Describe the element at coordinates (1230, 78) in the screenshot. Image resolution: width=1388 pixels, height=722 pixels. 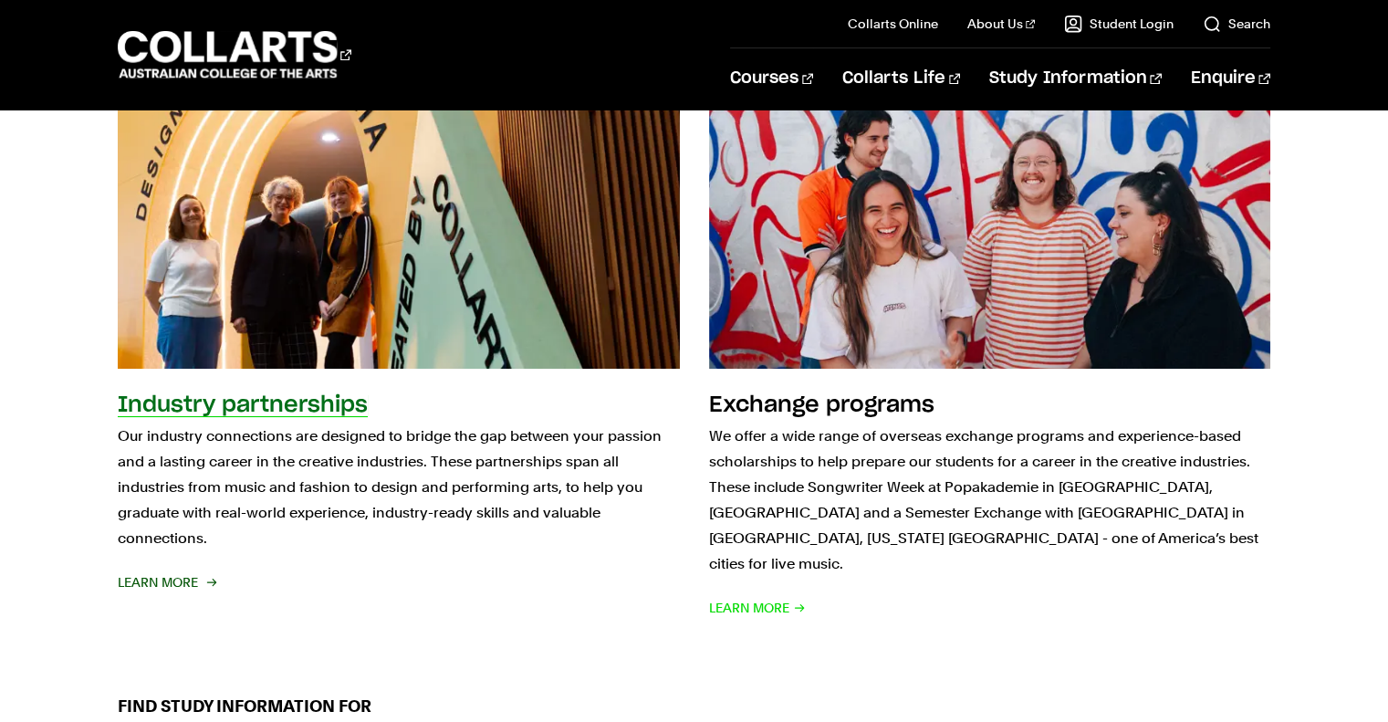
I see `a: Enquire` at that location.